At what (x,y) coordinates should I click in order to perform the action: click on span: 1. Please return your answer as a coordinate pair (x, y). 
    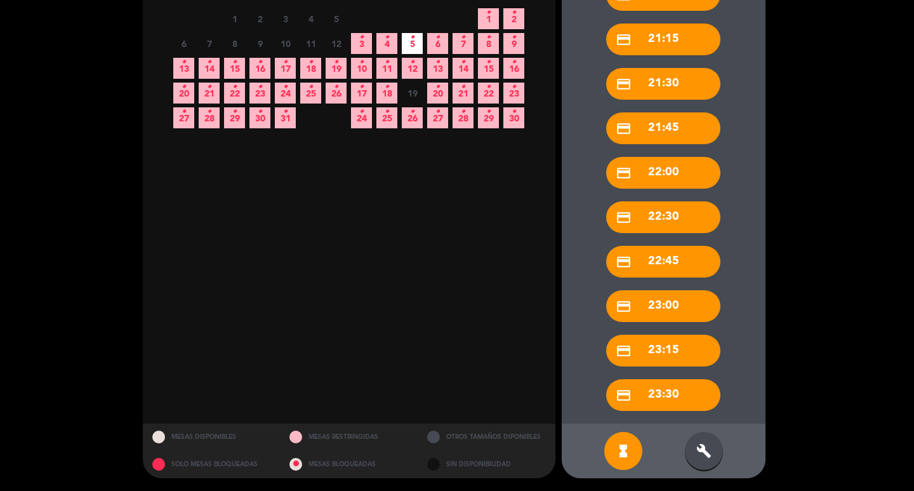
    Looking at the image, I should click on (234, 18).